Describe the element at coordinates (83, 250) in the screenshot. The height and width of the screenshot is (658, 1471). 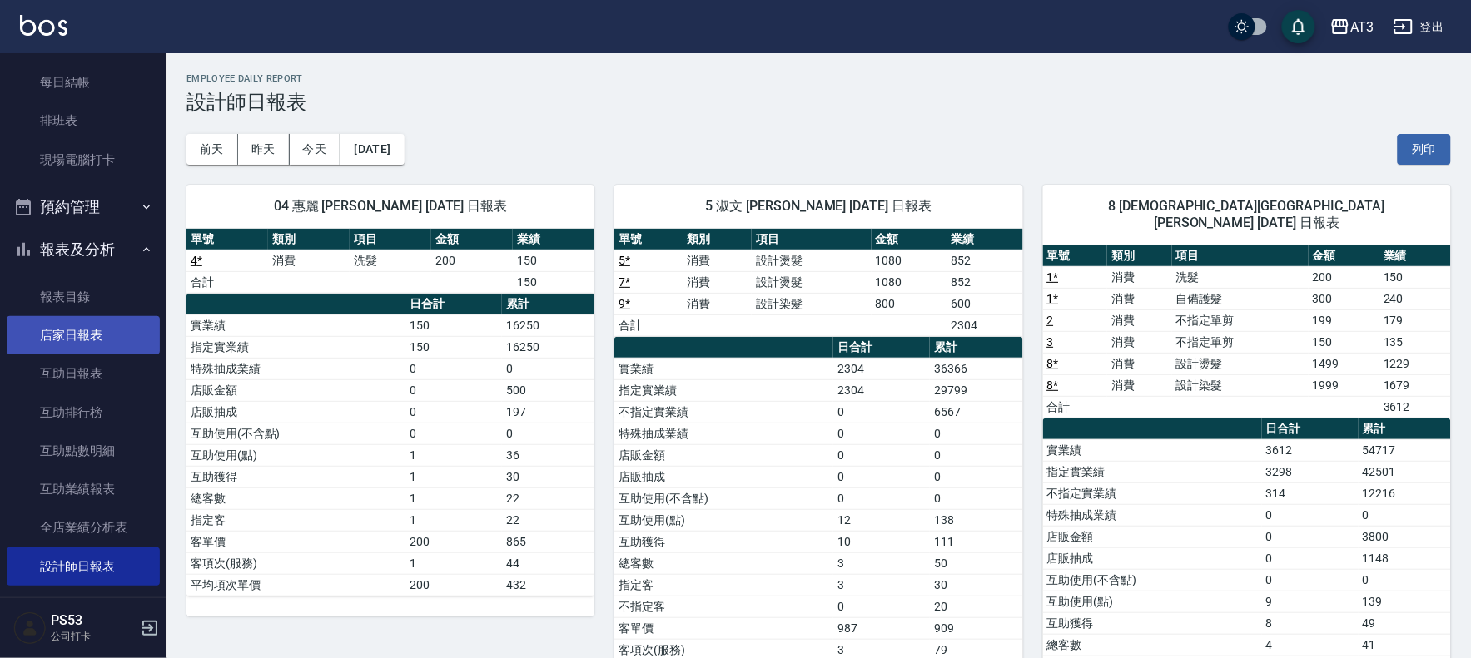
I see `button: 報表及分析` at that location.